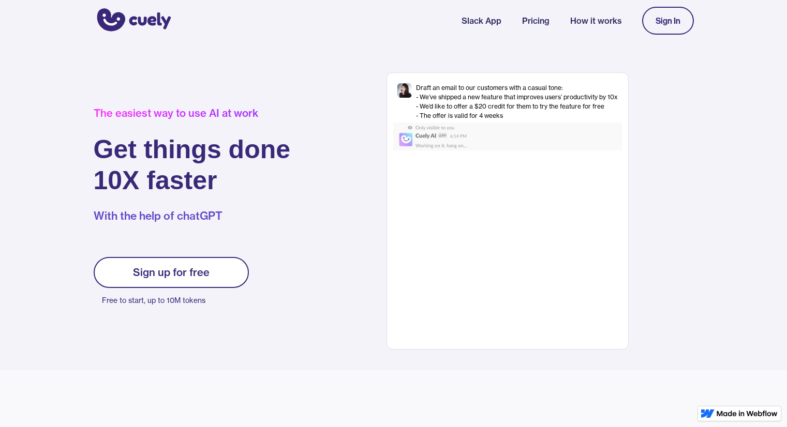  What do you see at coordinates (175, 301) in the screenshot?
I see `p: Free to start, up to 10M tokens` at bounding box center [175, 301].